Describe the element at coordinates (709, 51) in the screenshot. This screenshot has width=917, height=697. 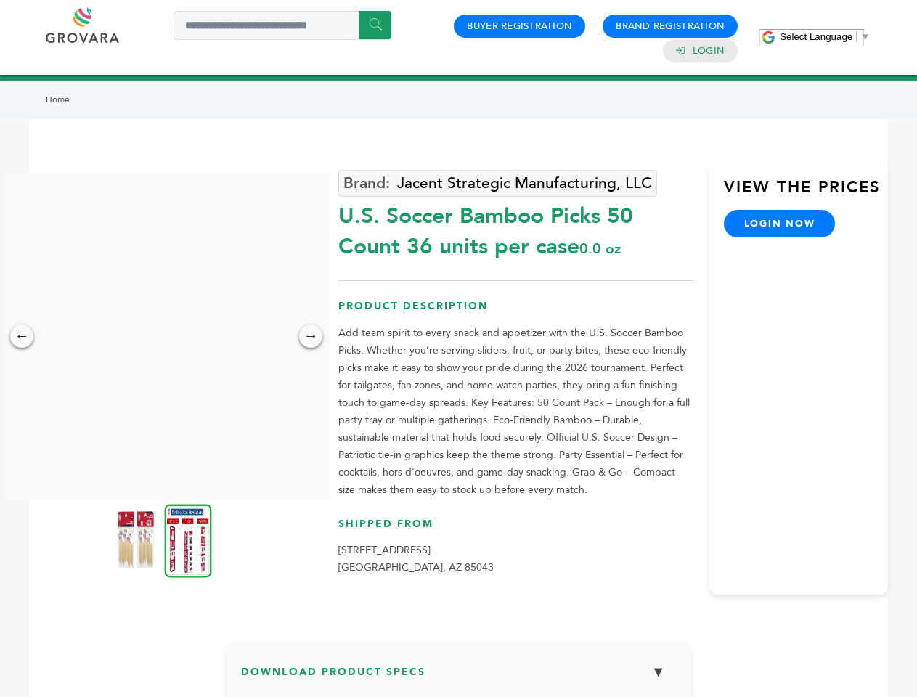
I see `a: Login` at that location.